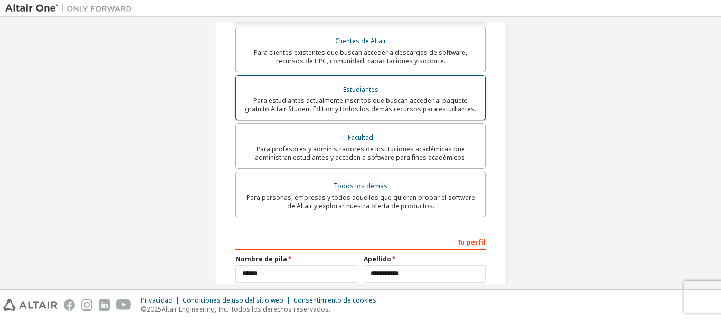  I want to click on font: Todos los demás, so click(360, 186).